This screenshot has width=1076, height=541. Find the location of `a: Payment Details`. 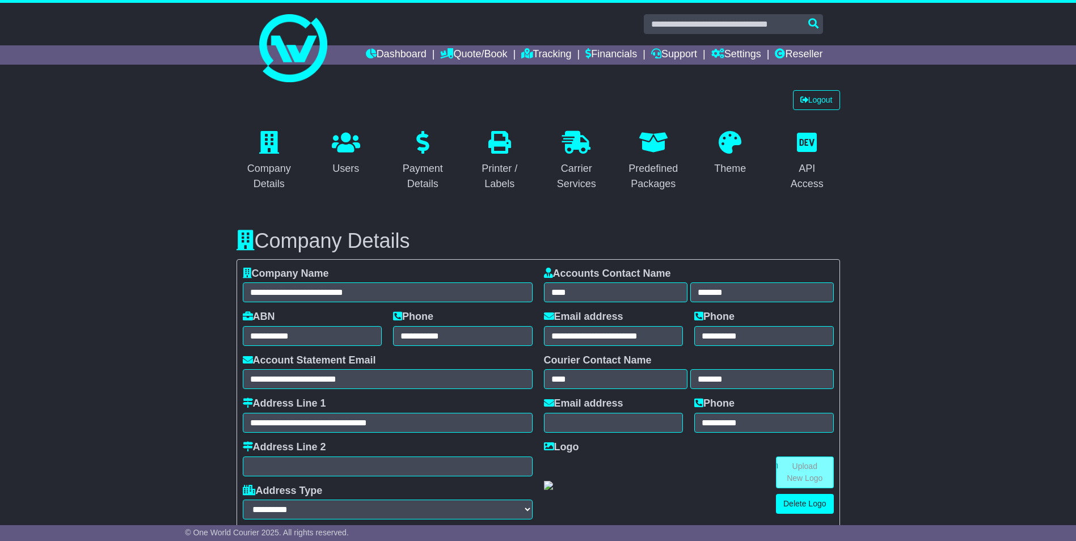

a: Payment Details is located at coordinates (423, 161).